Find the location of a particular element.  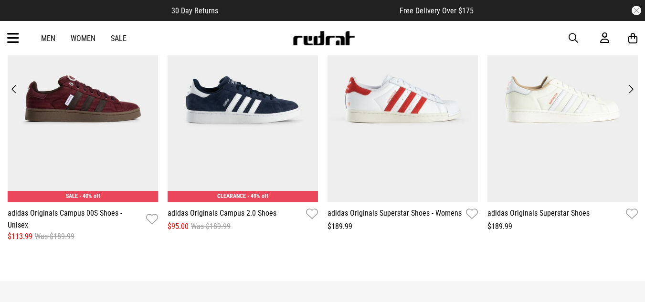

a: Sale is located at coordinates (118, 38).